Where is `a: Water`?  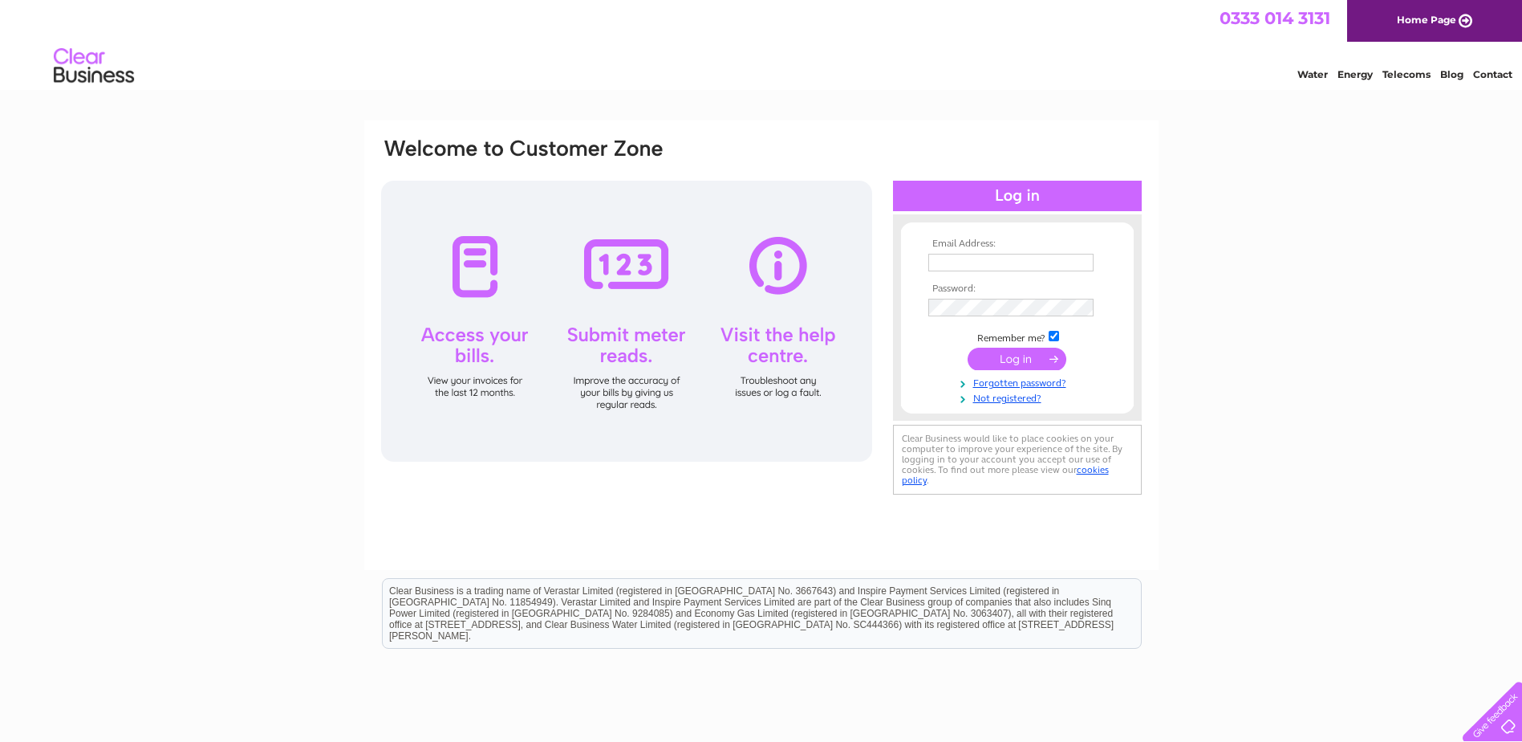 a: Water is located at coordinates (1313, 74).